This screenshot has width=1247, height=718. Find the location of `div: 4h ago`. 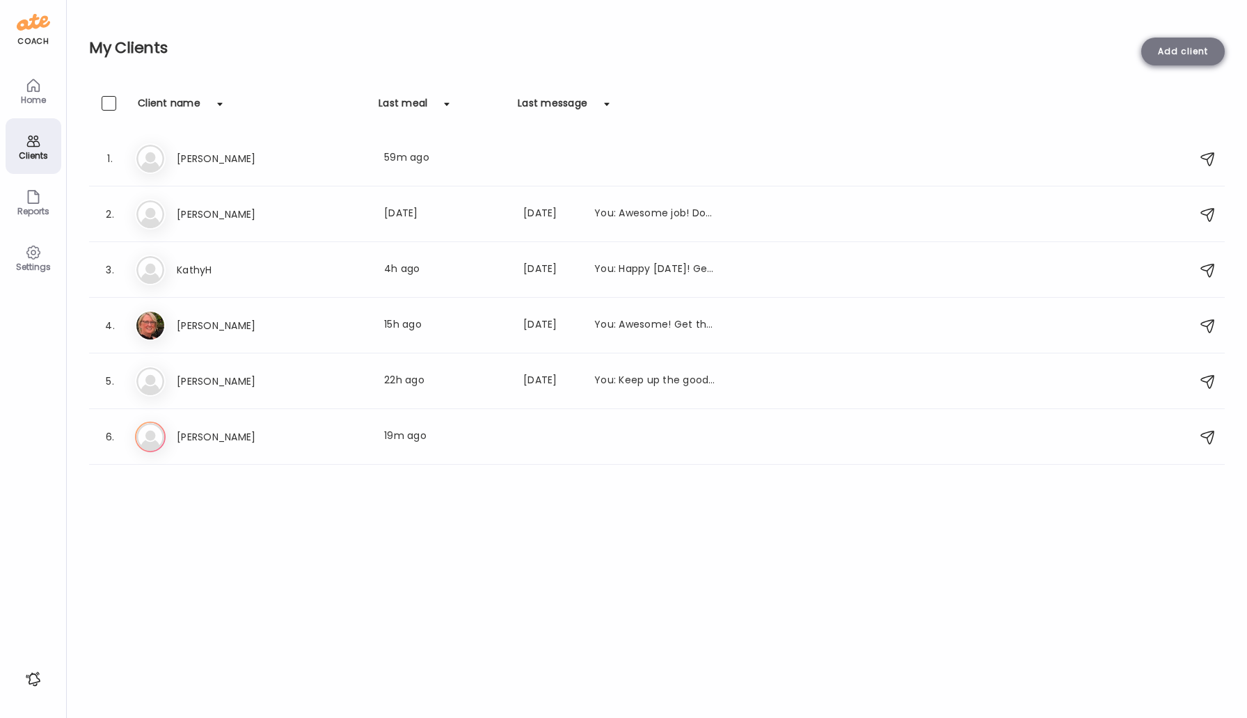

div: 4h ago is located at coordinates (445, 270).